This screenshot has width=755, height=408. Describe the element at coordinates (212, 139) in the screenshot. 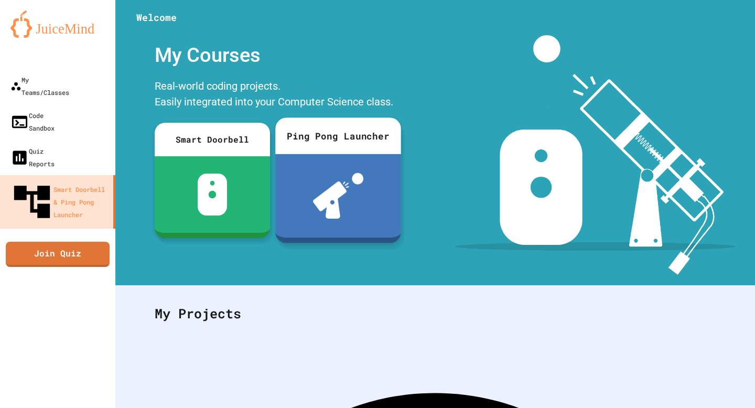

I see `div: Smart Doorbell` at that location.